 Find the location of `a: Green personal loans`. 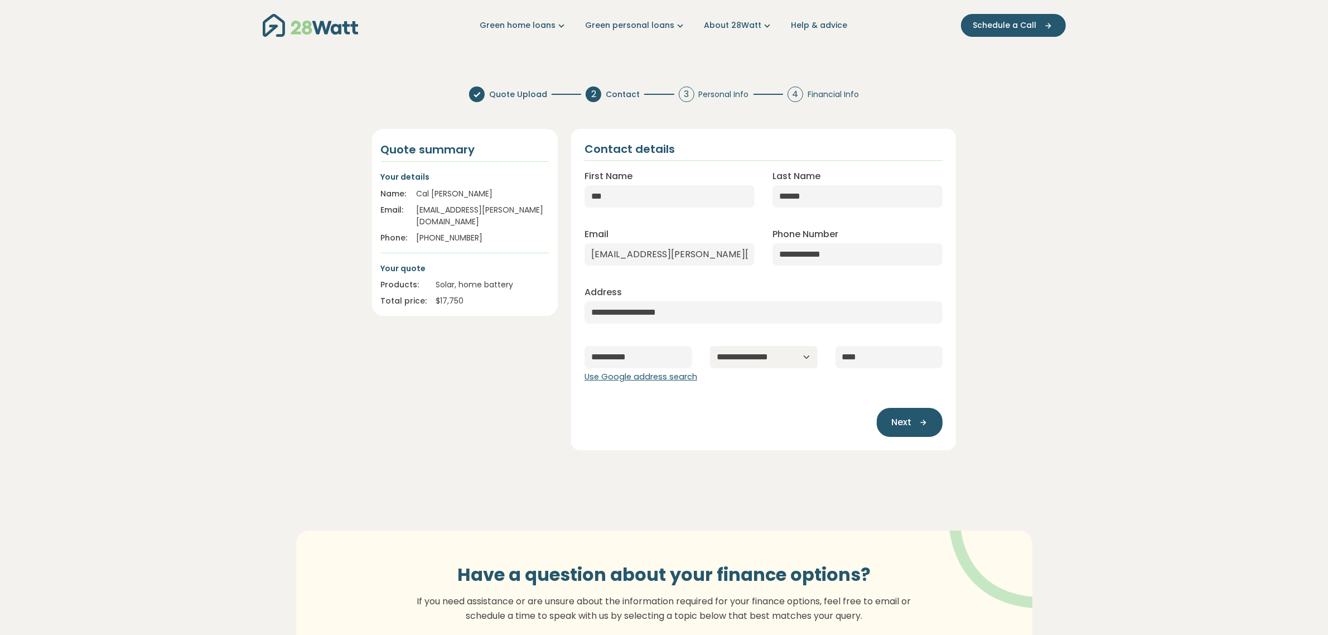

a: Green personal loans is located at coordinates (636, 25).